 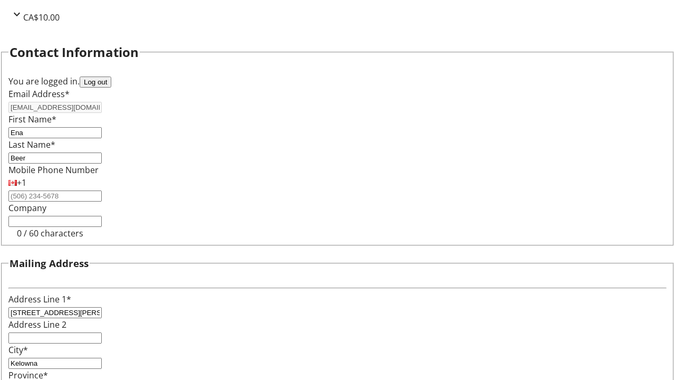 What do you see at coordinates (55, 363) in the screenshot?
I see `input: City` at bounding box center [55, 363].